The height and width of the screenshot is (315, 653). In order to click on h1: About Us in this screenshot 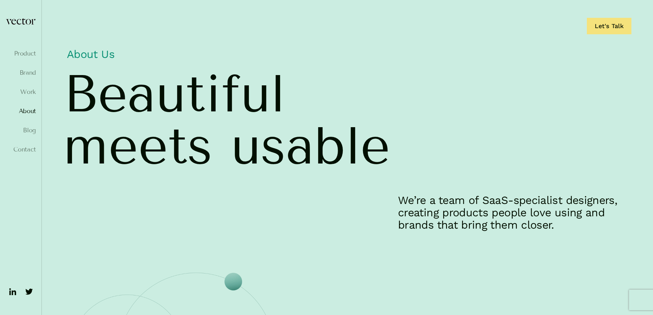, I will do `click(347, 56)`.